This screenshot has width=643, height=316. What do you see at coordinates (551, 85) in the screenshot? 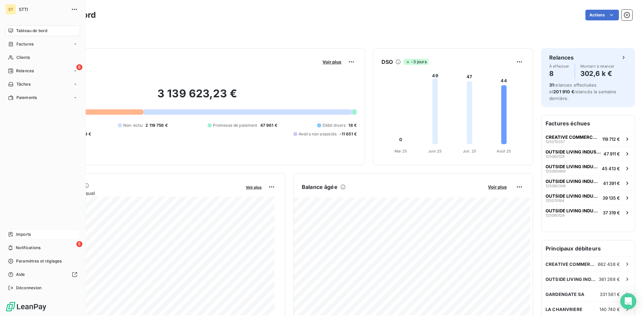
I see `span: 31` at bounding box center [551, 85].